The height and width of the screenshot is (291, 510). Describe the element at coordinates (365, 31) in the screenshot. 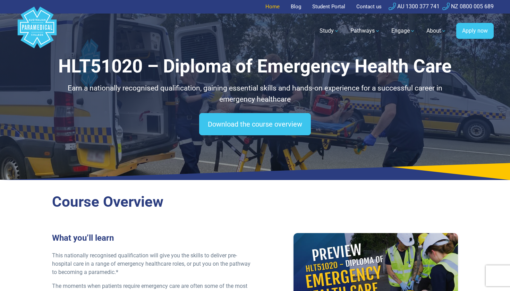

I see `a: Pathways` at that location.